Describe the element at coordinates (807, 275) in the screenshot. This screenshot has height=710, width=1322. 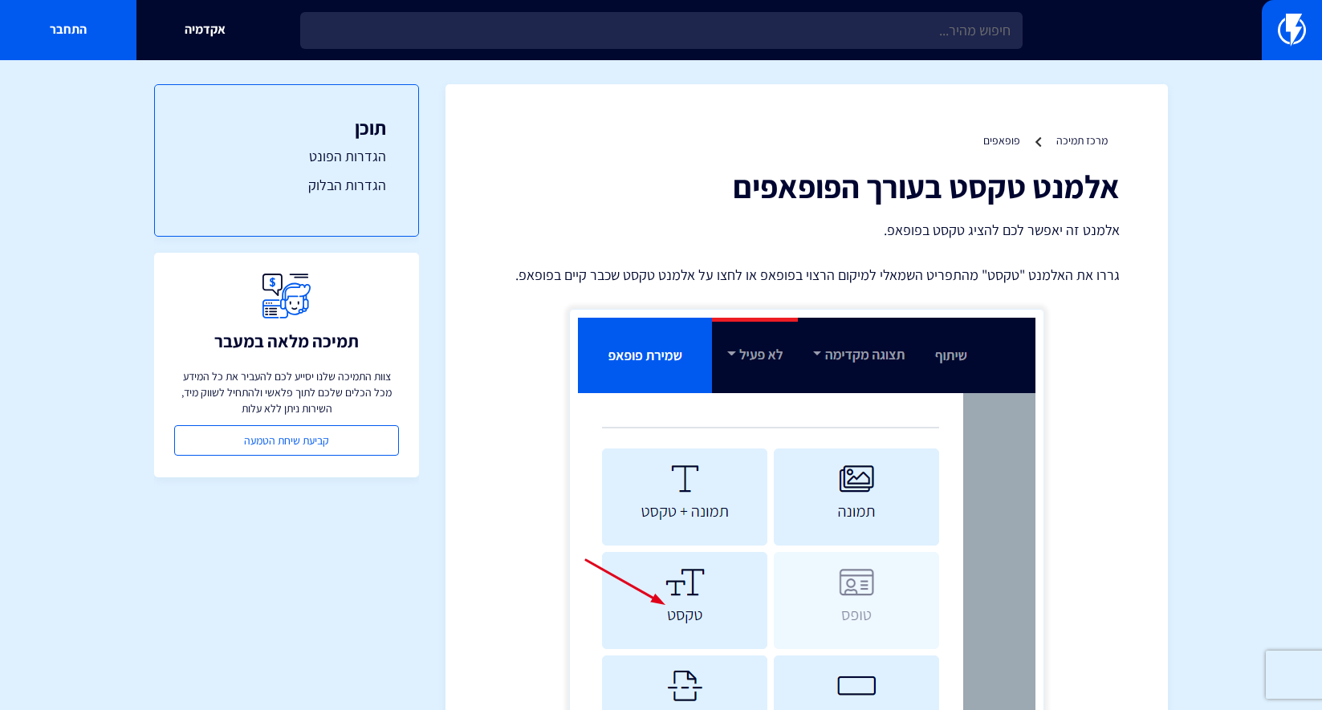
I see `p: גררו את האלמנט "טקסט" מהתפריט השמאלי למיקום הרצוי בפופאפ או לחצו על אלמנט טקסט שכבר קיים בפופאפ.` at that location.